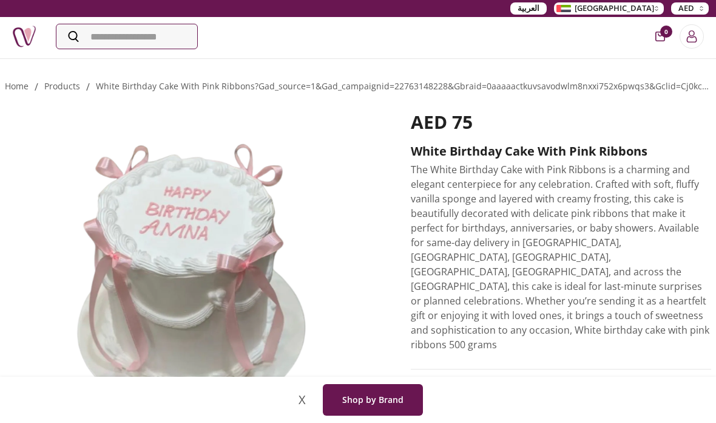 Image resolution: width=716 pixels, height=423 pixels. What do you see at coordinates (692, 36) in the screenshot?
I see `button: Login` at bounding box center [692, 36].